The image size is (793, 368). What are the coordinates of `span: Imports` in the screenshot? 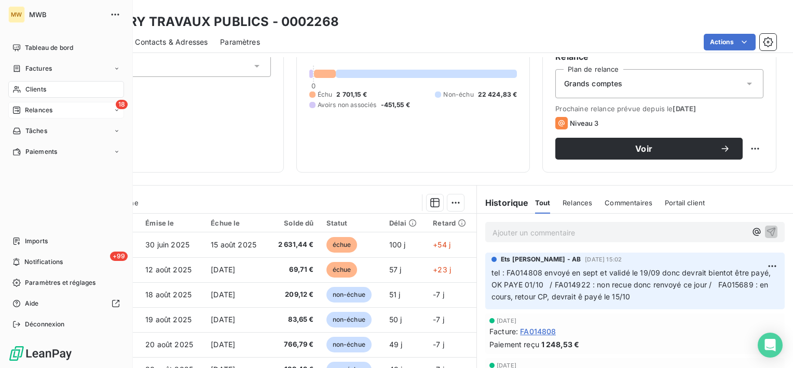 It's located at (36, 241).